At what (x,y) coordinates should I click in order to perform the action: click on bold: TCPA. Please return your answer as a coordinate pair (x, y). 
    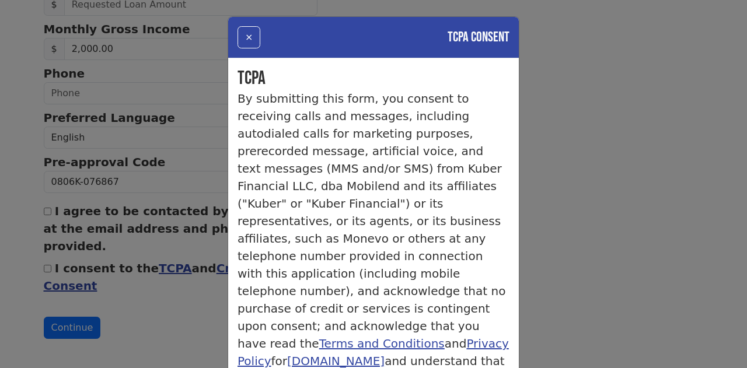
    Looking at the image, I should click on (252, 78).